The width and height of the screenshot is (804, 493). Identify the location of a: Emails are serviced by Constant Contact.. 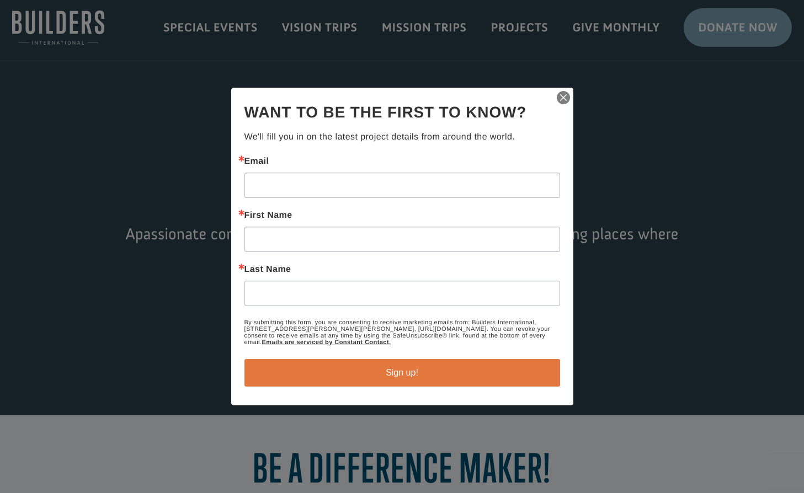
(326, 343).